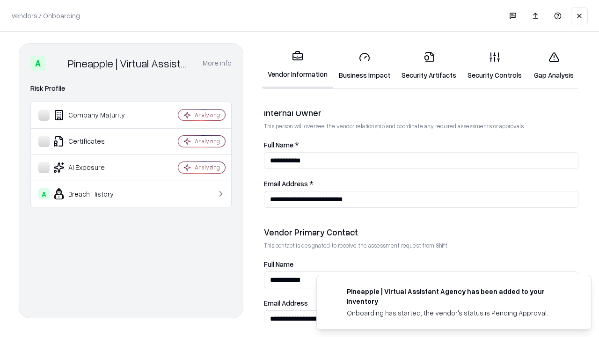 This screenshot has width=599, height=337. I want to click on div: AI Exposure, so click(94, 168).